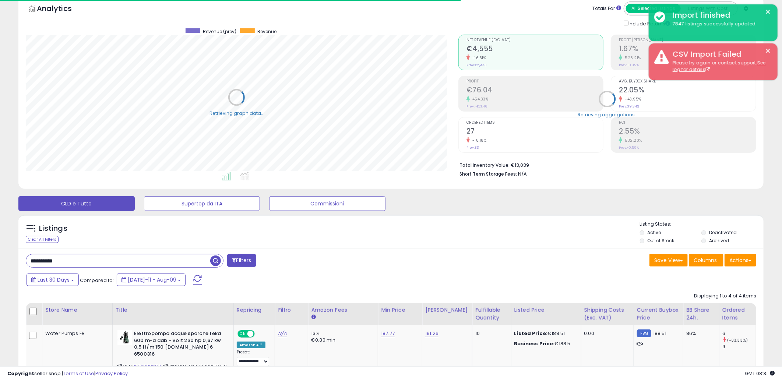  Describe the element at coordinates (737, 314) in the screenshot. I see `div: Ordered Items` at that location.